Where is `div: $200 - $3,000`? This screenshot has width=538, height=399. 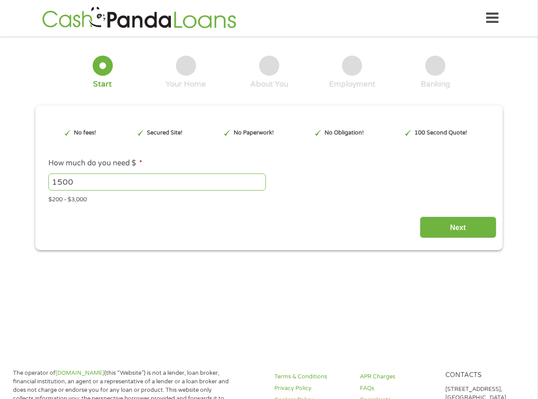
div: $200 - $3,000 is located at coordinates (269, 198).